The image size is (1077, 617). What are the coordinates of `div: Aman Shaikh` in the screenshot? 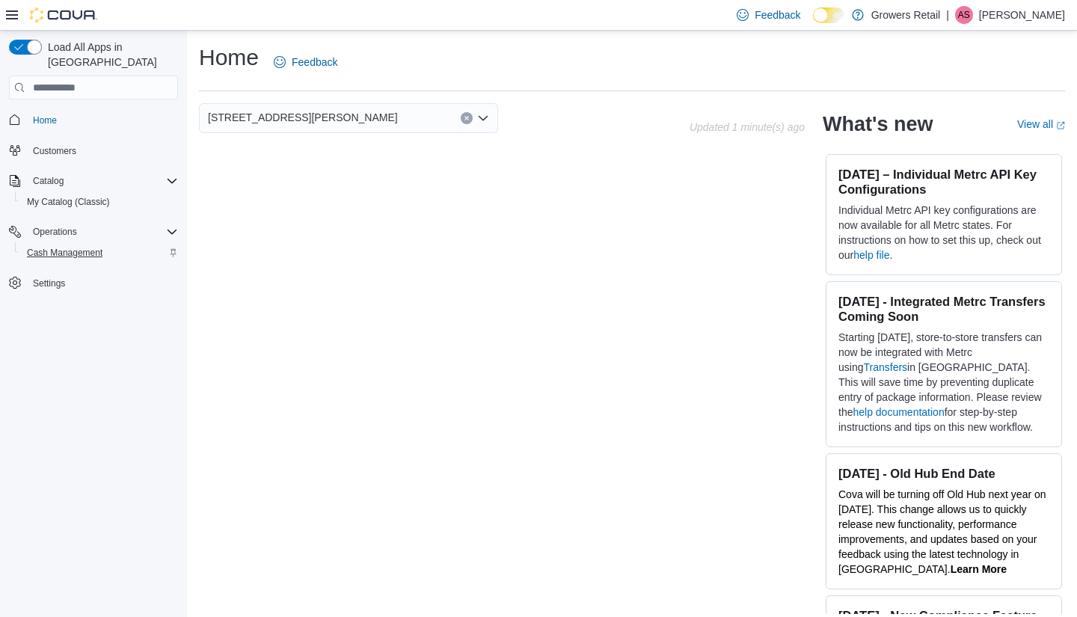 It's located at (964, 15).